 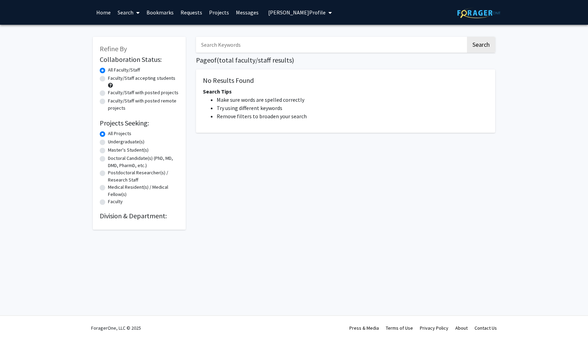 I want to click on a: About, so click(x=462, y=328).